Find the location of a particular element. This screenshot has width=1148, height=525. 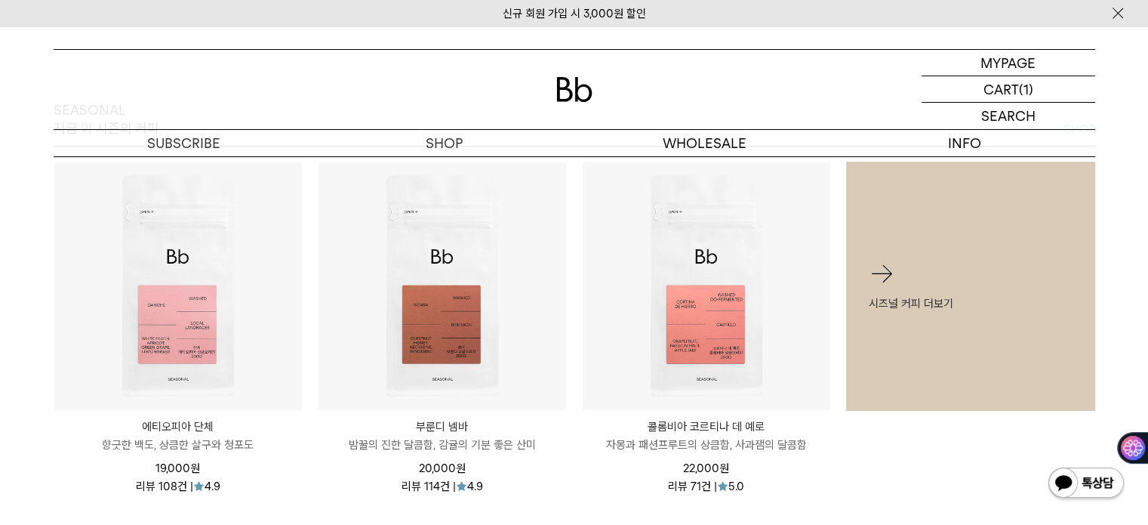

p: 자몽과 패션프루트의 상큼함, 사과잼의 달콤함 is located at coordinates (706, 445).